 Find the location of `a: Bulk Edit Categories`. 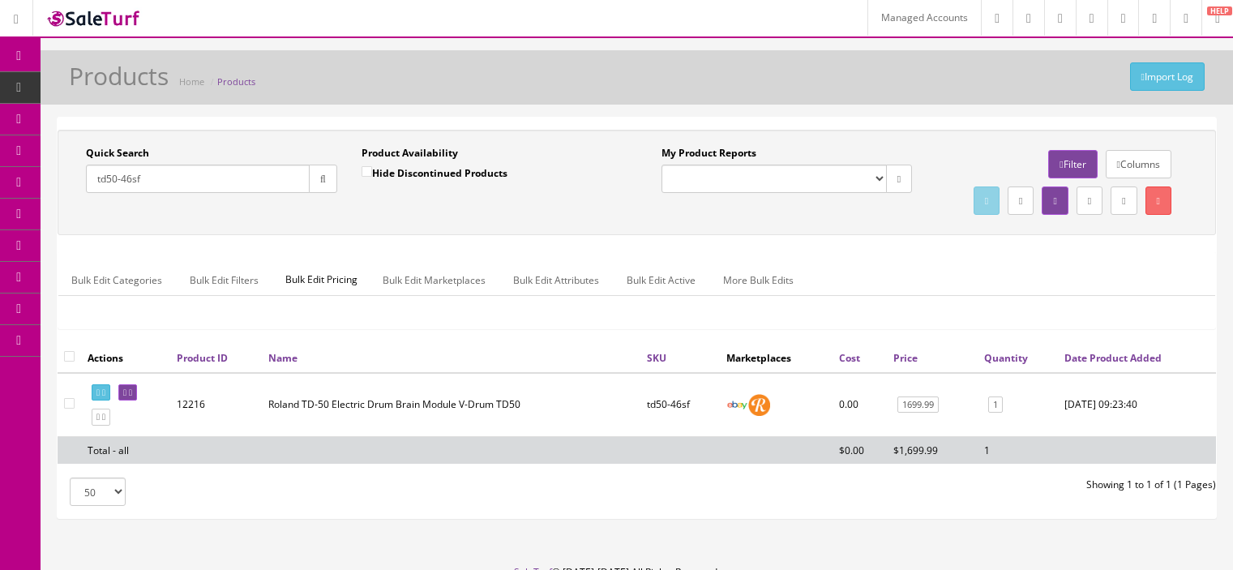

a: Bulk Edit Categories is located at coordinates (117, 280).